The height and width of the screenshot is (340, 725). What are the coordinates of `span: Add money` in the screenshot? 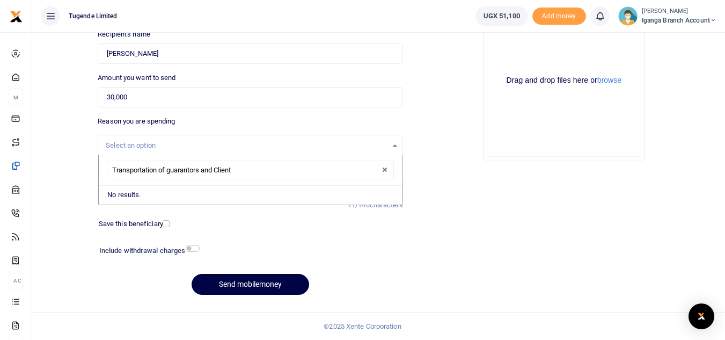 It's located at (560, 16).